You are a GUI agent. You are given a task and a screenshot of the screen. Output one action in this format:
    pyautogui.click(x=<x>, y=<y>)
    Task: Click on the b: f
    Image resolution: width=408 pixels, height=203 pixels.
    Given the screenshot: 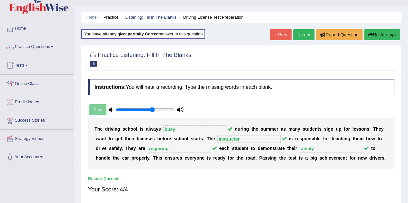 What is the action you would take?
    pyautogui.click(x=115, y=149)
    